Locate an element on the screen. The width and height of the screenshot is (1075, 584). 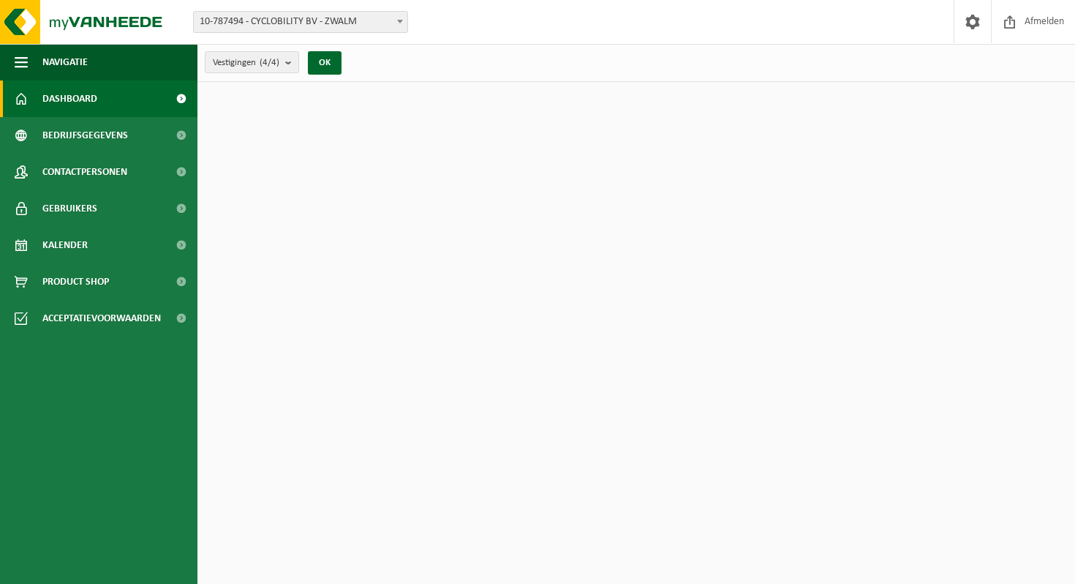
span: Contactpersonen is located at coordinates (85, 172).